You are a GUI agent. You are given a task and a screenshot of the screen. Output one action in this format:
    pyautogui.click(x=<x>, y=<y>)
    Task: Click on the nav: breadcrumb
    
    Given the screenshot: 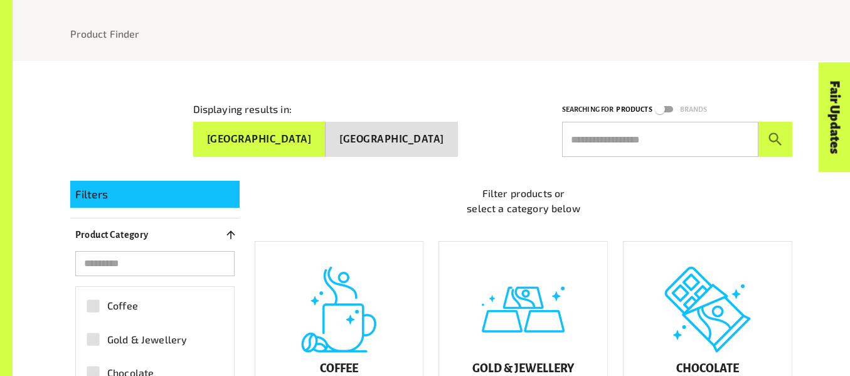 What is the action you would take?
    pyautogui.click(x=431, y=34)
    